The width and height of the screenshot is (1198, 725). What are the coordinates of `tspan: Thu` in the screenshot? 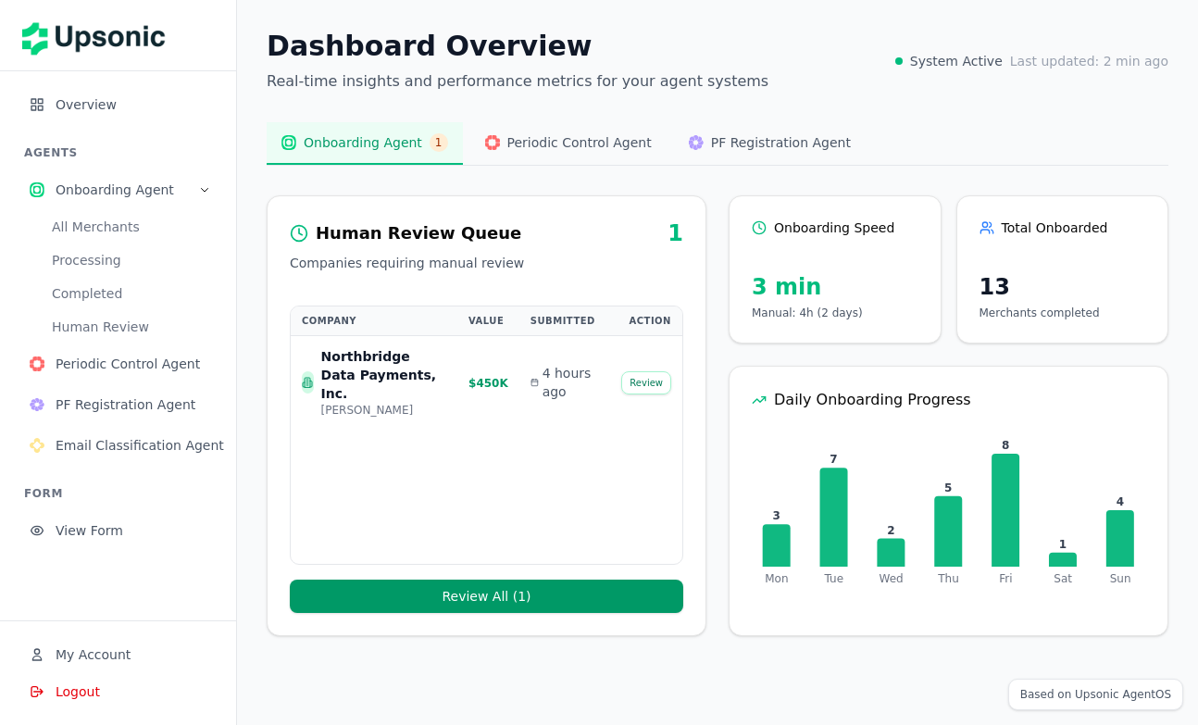 It's located at (948, 579).